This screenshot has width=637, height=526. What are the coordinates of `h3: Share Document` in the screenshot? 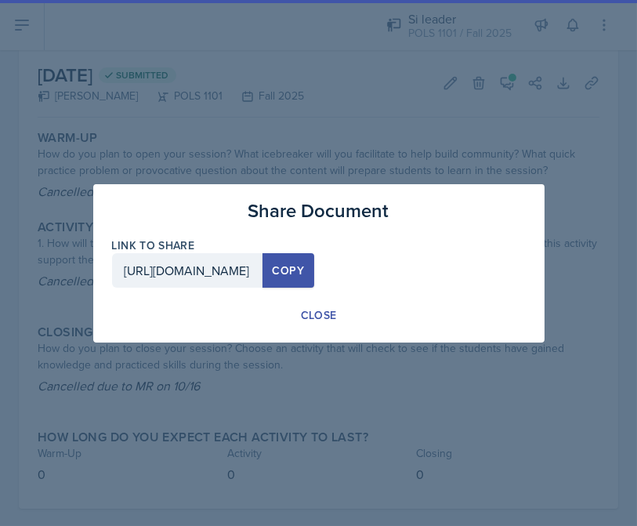 It's located at (319, 211).